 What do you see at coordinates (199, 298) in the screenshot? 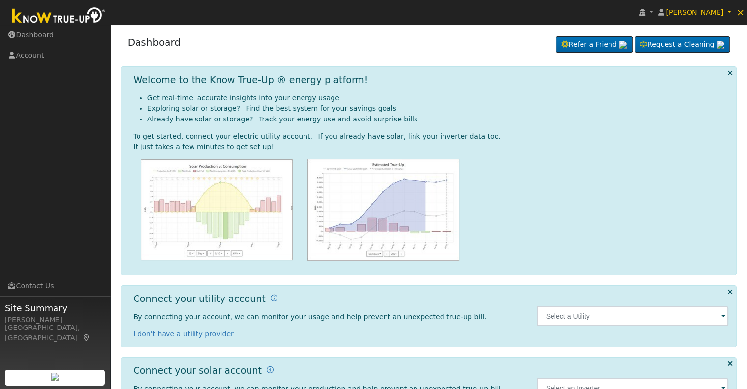
I see `h1: Connect your utility account` at bounding box center [199, 298].